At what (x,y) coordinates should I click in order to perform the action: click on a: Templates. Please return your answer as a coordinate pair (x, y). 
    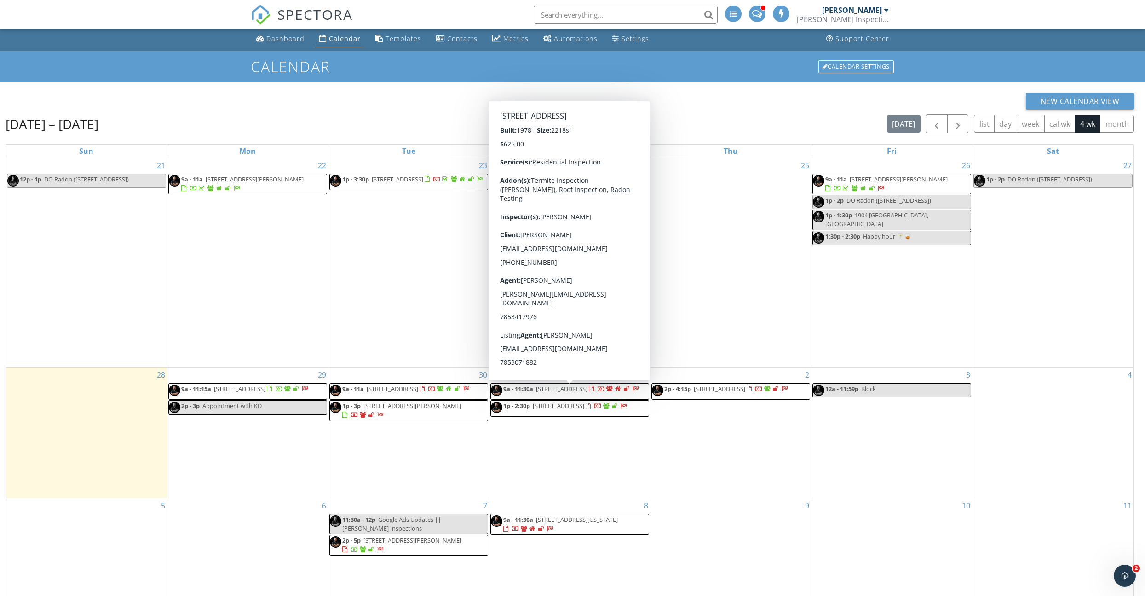
    Looking at the image, I should click on (399, 39).